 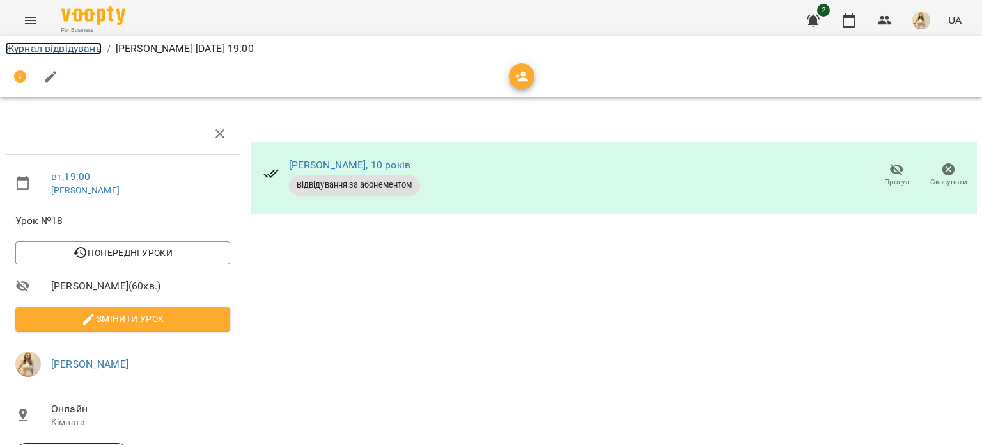 What do you see at coordinates (491, 49) in the screenshot?
I see `nav: breadcrumb` at bounding box center [491, 49].